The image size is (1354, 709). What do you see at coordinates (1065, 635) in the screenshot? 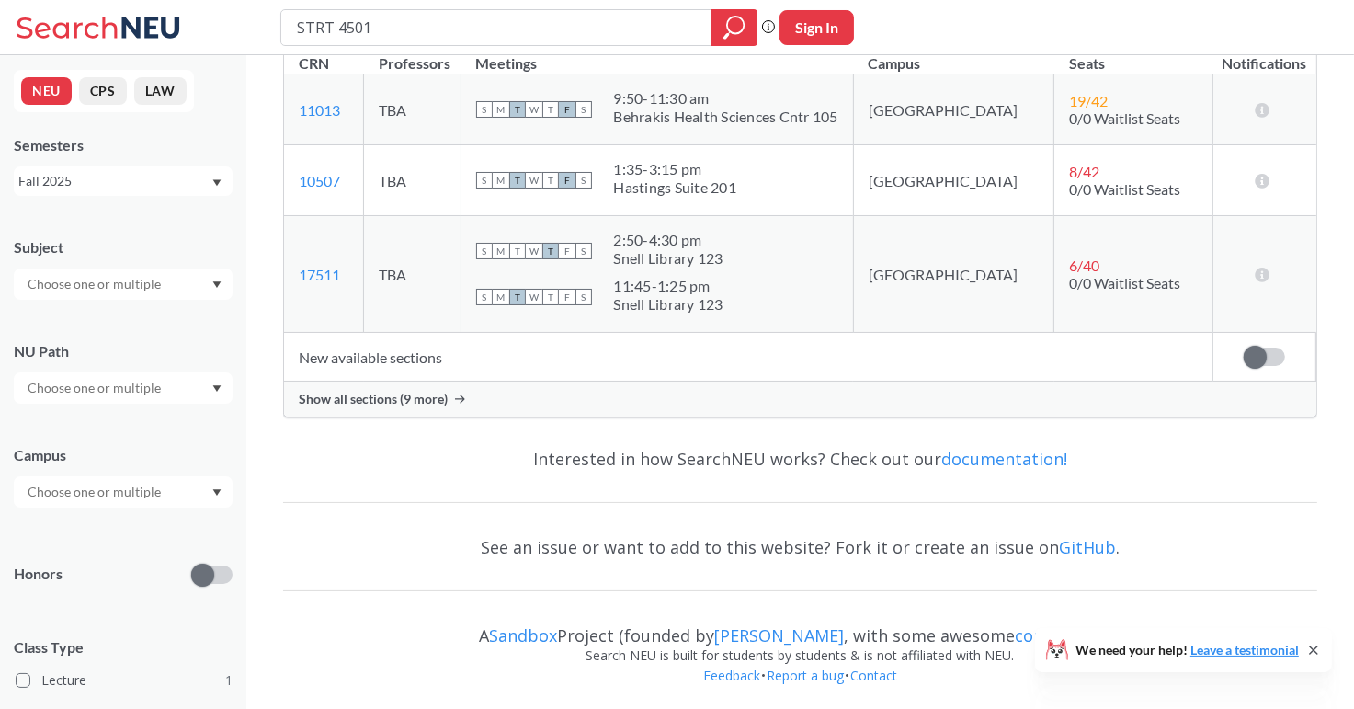
I see `a: contributors` at bounding box center [1065, 635].